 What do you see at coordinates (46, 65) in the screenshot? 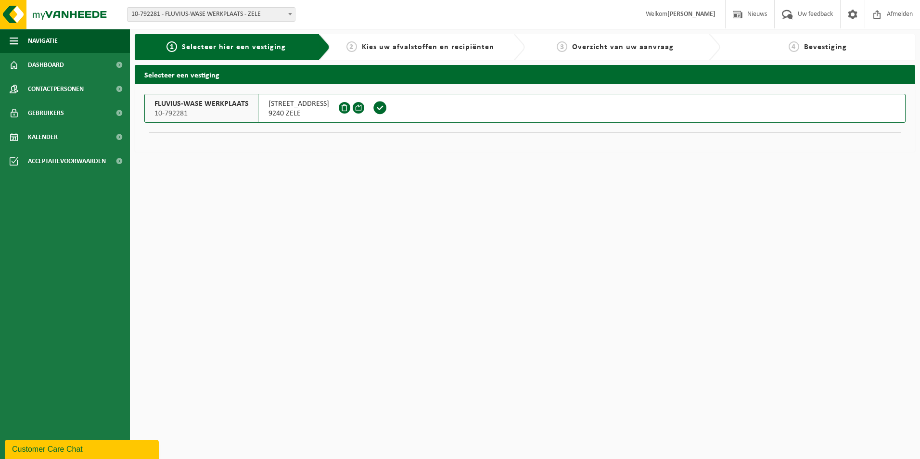
I see `span: Dashboard` at bounding box center [46, 65].